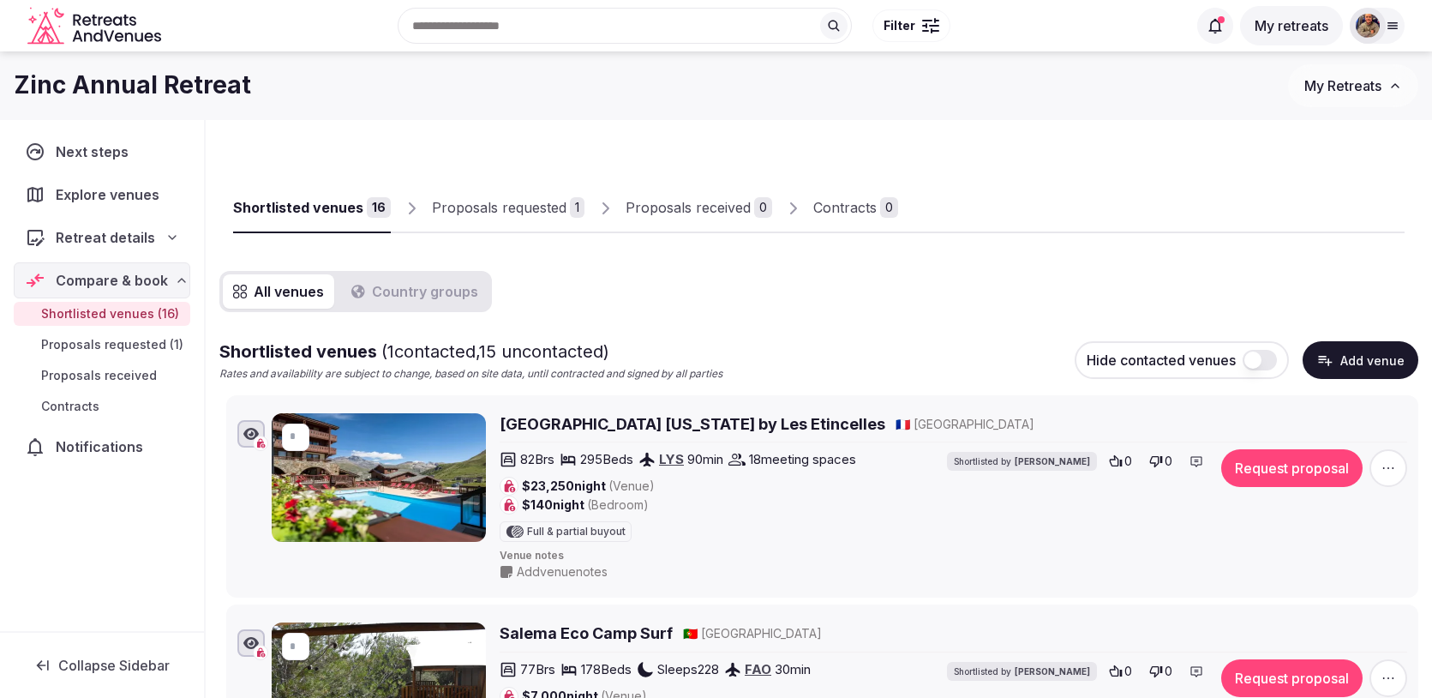  I want to click on button: My retreats, so click(1292, 26).